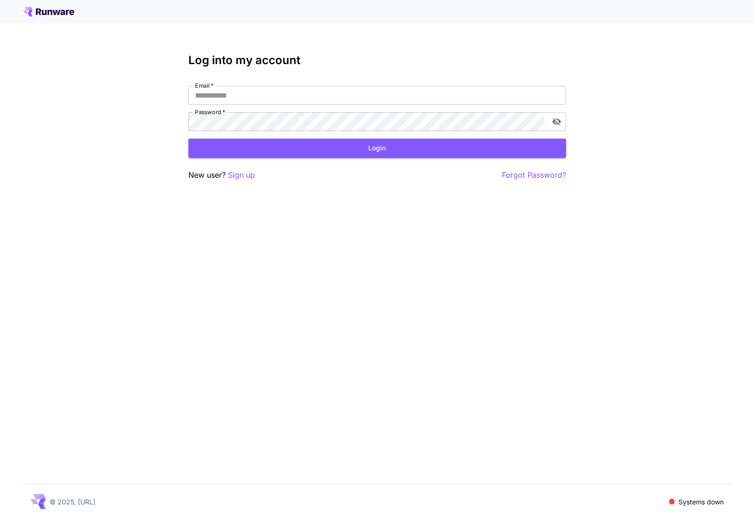 The image size is (754, 519). What do you see at coordinates (556, 122) in the screenshot?
I see `button: toggle password visibility` at bounding box center [556, 122].